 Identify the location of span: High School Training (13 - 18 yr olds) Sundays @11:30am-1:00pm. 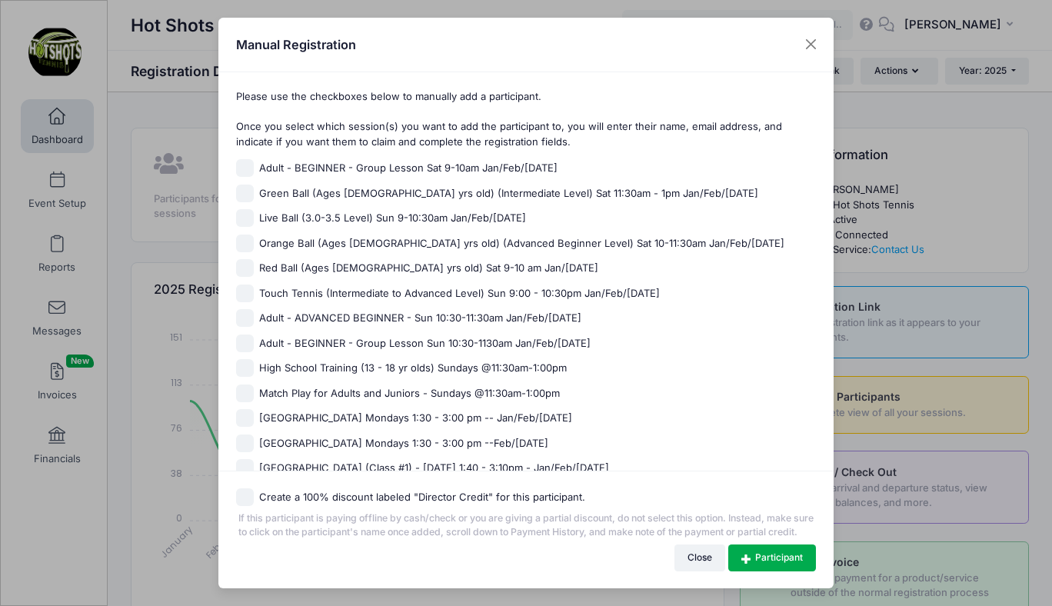
(413, 368).